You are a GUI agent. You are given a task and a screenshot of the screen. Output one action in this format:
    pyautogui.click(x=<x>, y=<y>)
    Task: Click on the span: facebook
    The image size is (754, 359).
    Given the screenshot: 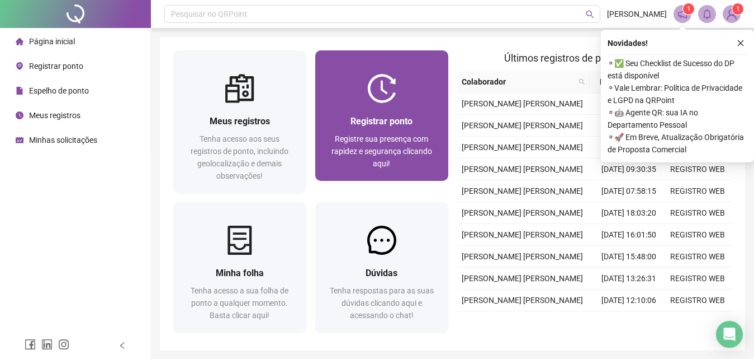 What is the action you would take?
    pyautogui.click(x=30, y=344)
    